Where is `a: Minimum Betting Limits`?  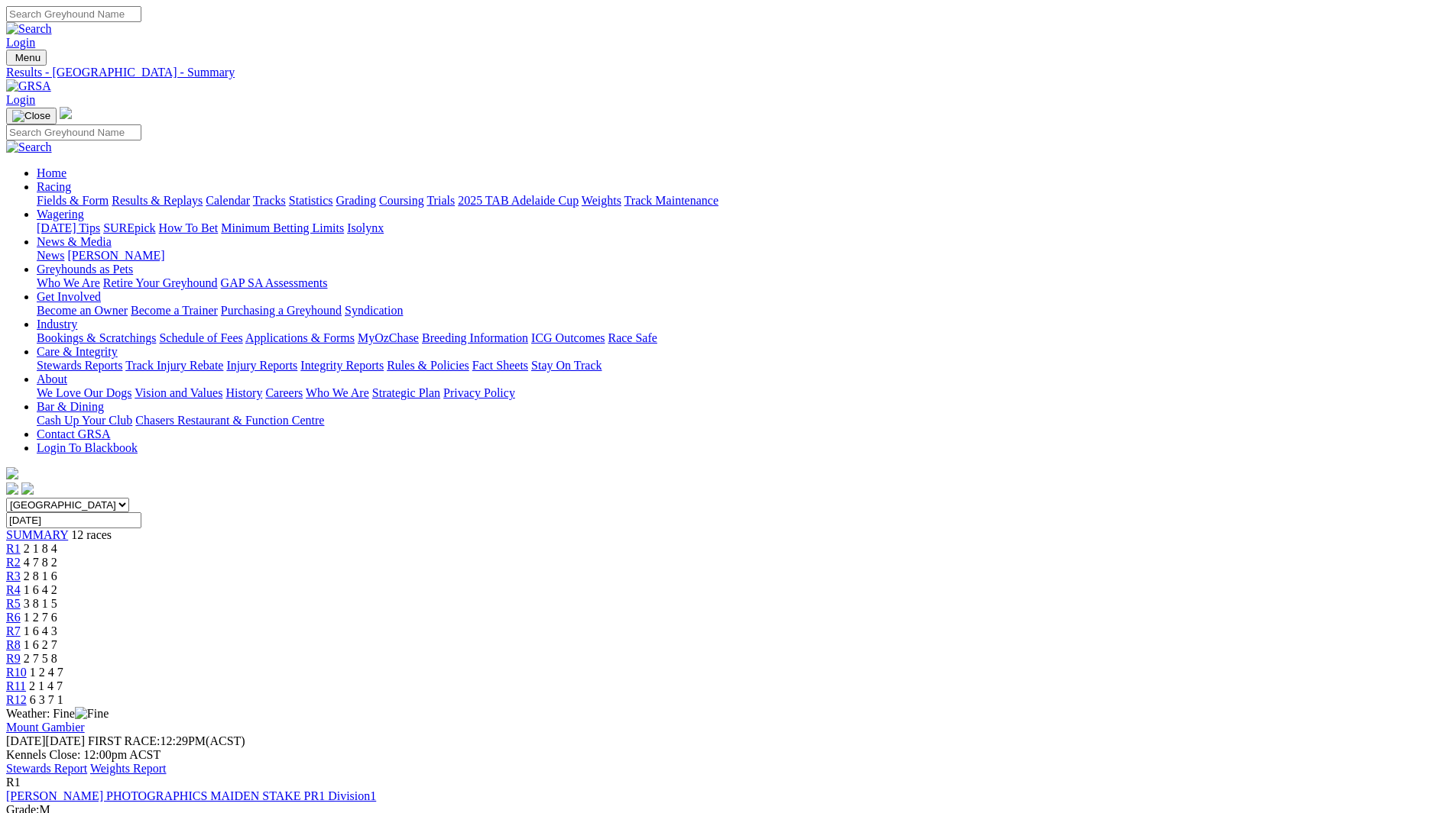
a: Minimum Betting Limits is located at coordinates (281, 228).